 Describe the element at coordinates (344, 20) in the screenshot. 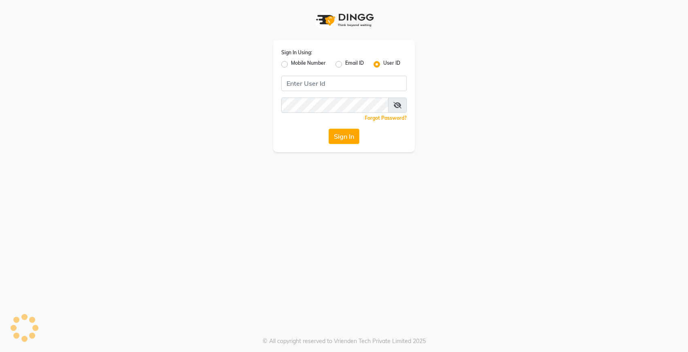

I see `img: logo1.svg` at that location.